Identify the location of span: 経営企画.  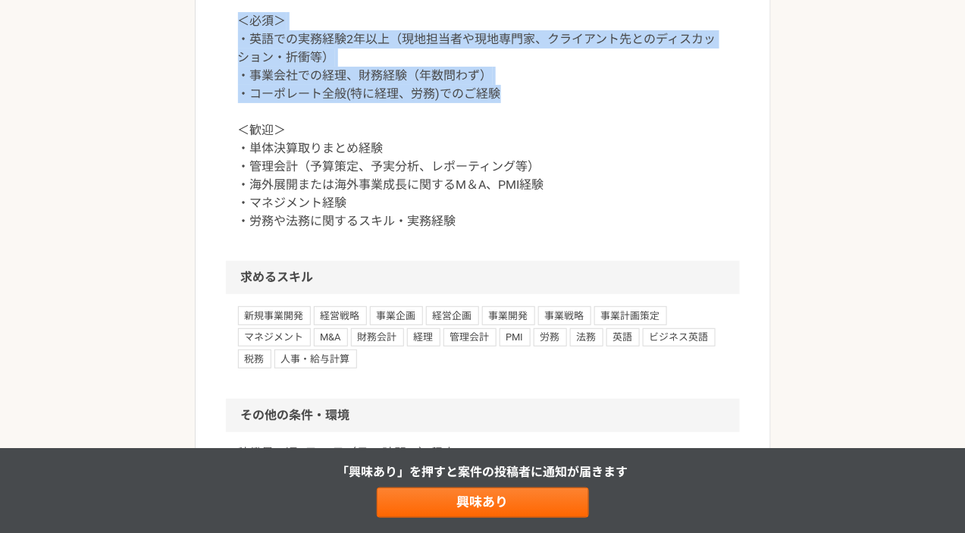
(453, 315).